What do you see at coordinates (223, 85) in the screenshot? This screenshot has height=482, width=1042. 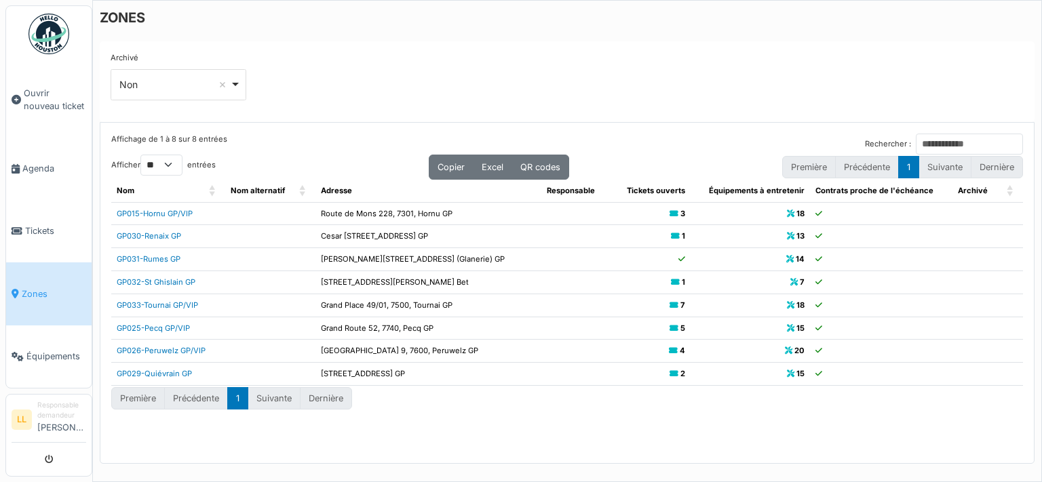 I see `button: Remove item: 'false'` at bounding box center [223, 85].